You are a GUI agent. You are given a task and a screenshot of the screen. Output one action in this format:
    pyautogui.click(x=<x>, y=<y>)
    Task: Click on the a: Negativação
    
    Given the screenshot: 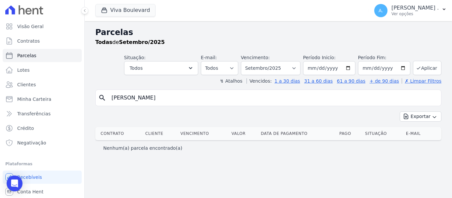 What is the action you would take?
    pyautogui.click(x=42, y=143)
    